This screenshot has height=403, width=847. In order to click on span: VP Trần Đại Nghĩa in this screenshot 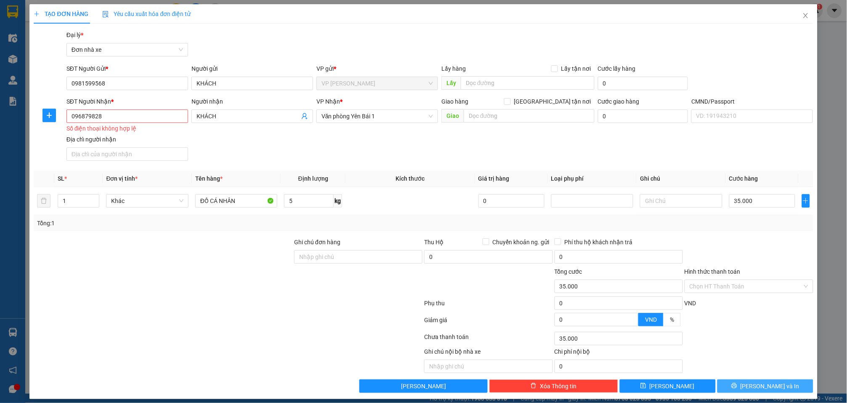, I will do `click(377, 83)`.